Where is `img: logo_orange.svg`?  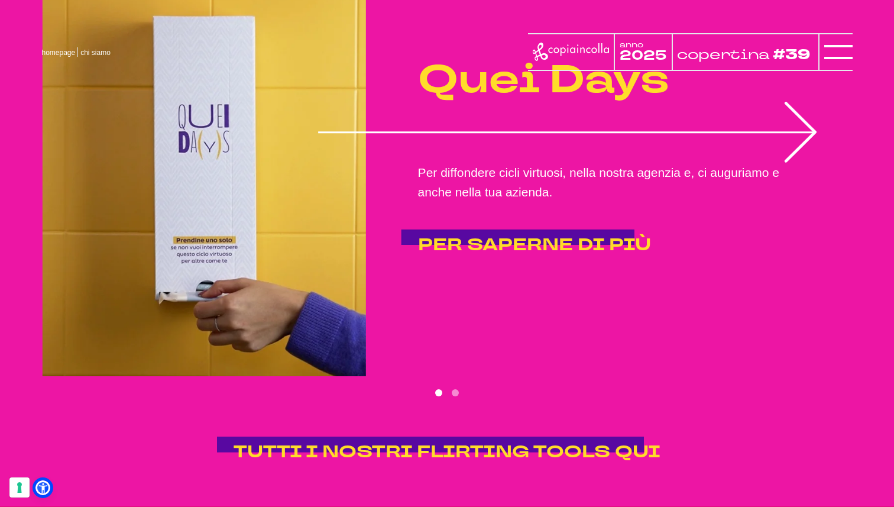 img: logo_orange.svg is located at coordinates (24, 24).